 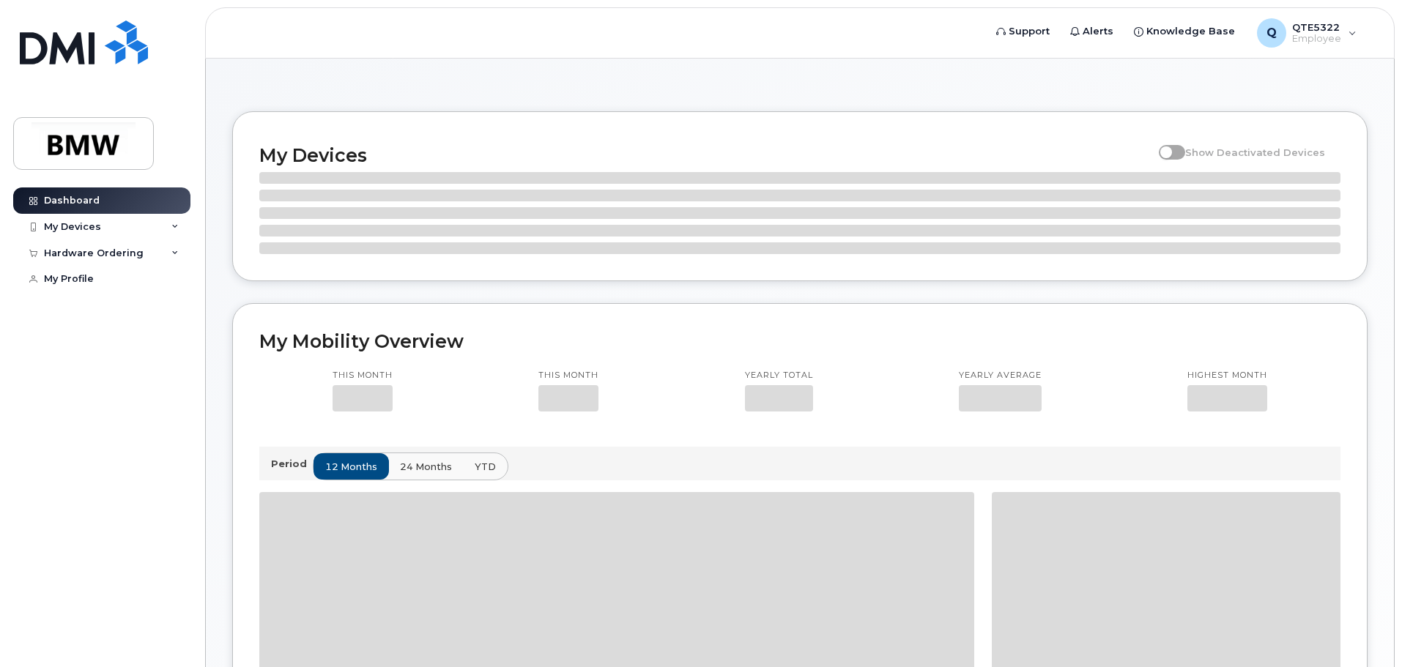 What do you see at coordinates (779, 376) in the screenshot?
I see `p: Yearly total` at bounding box center [779, 376].